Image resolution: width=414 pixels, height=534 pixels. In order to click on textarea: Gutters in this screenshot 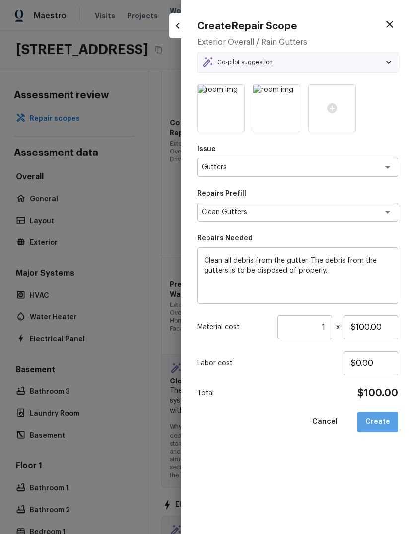, I will do `click(284, 167)`.